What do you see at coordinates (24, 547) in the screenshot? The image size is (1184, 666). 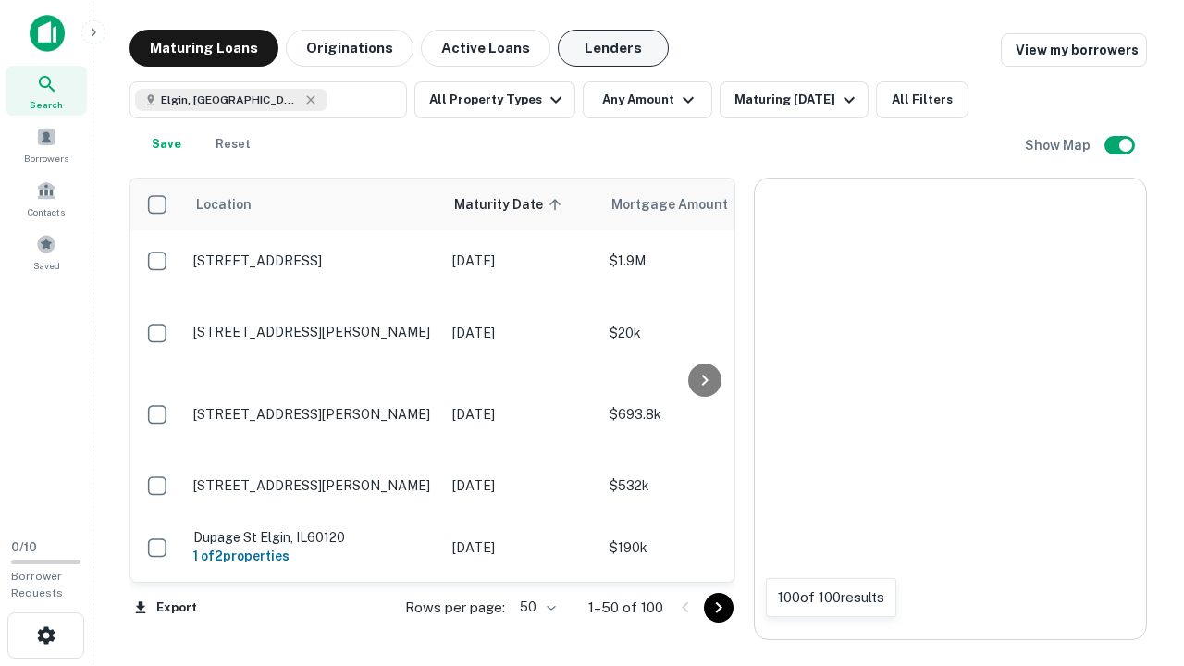 I see `span: 0 / 10` at bounding box center [24, 547].